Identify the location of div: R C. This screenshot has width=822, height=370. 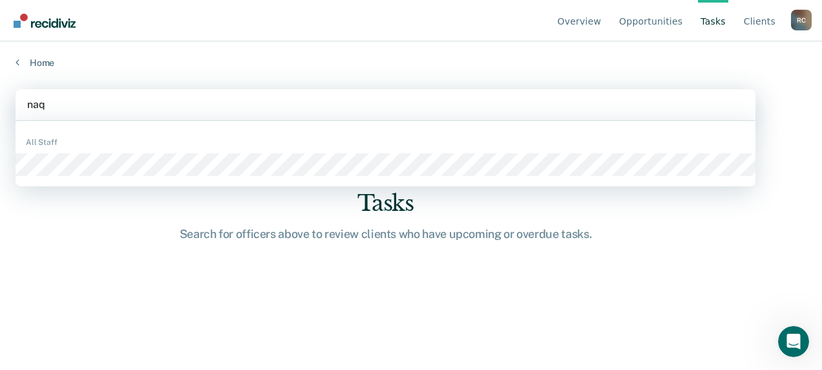
(801, 20).